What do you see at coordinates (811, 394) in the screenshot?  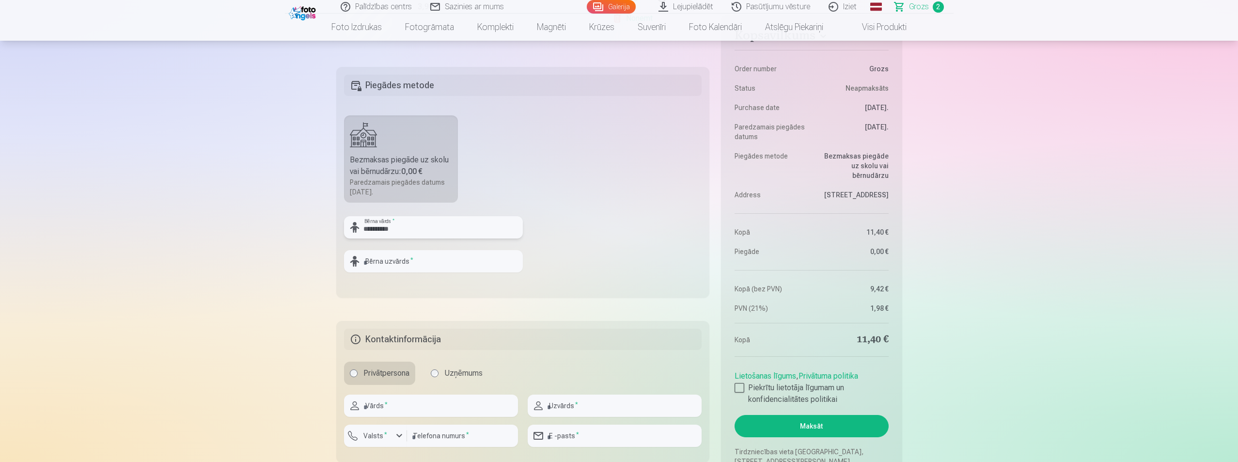 I see `label: Piekrītu lietotāja līgumam un konfidencialitātes politikai` at bounding box center [811, 394].